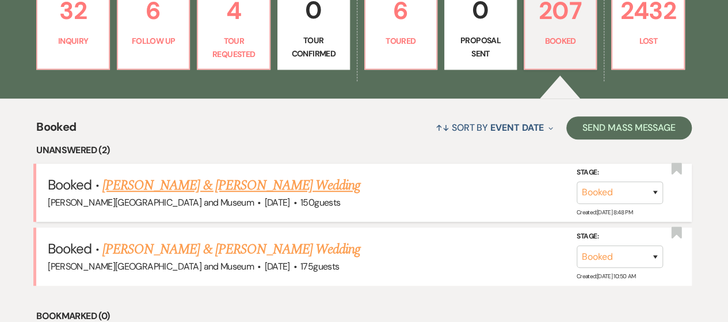 The image size is (728, 322). Describe the element at coordinates (320, 202) in the screenshot. I see `span: 150 guests` at that location.